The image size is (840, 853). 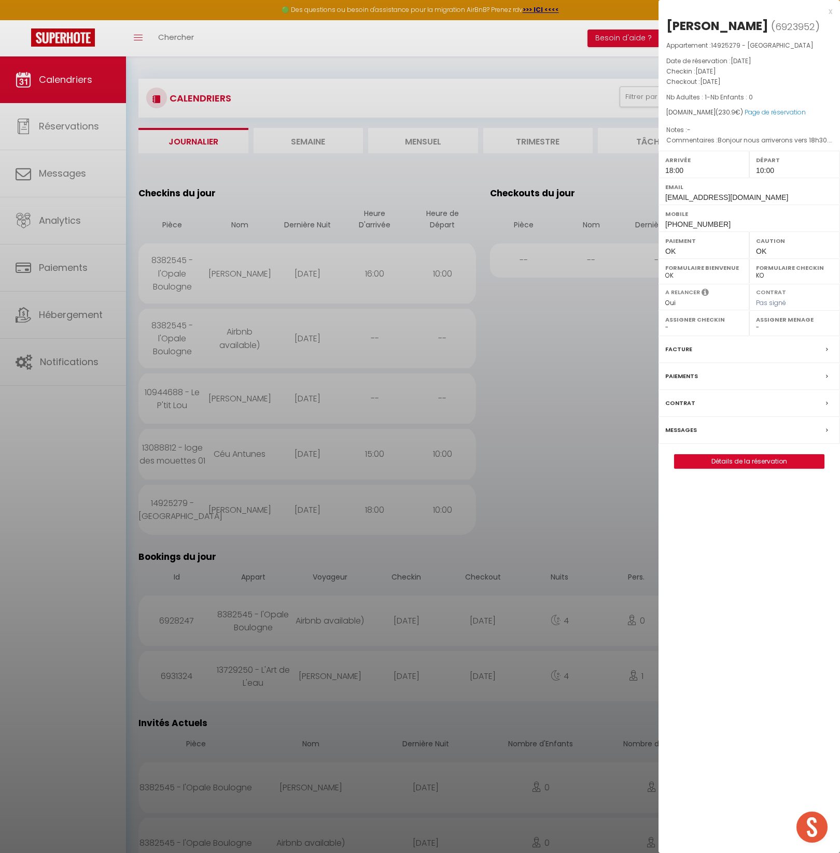 What do you see at coordinates (678, 349) in the screenshot?
I see `label: Facture` at bounding box center [678, 349].